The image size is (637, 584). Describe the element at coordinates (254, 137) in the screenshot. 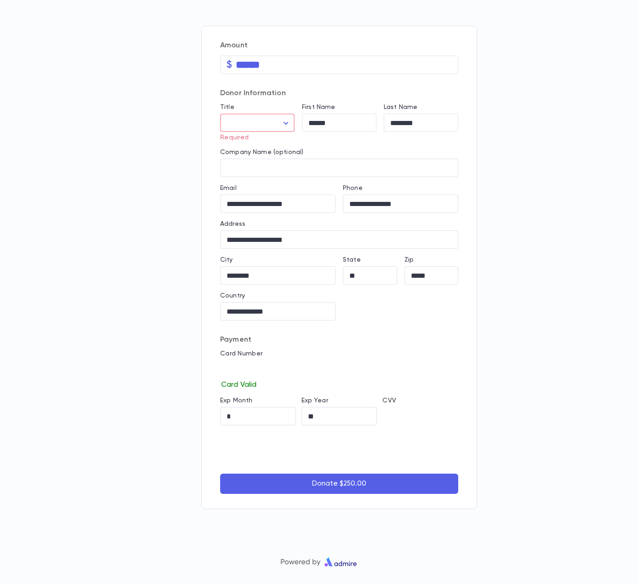

I see `p: Required` at that location.